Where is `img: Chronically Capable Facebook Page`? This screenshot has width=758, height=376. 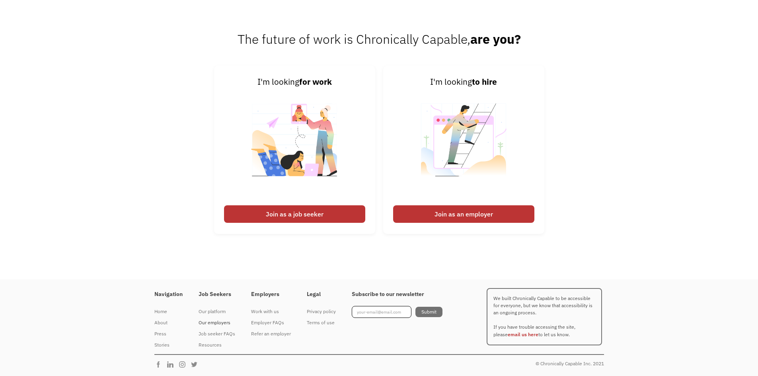
img: Chronically Capable Facebook Page is located at coordinates (160, 365).